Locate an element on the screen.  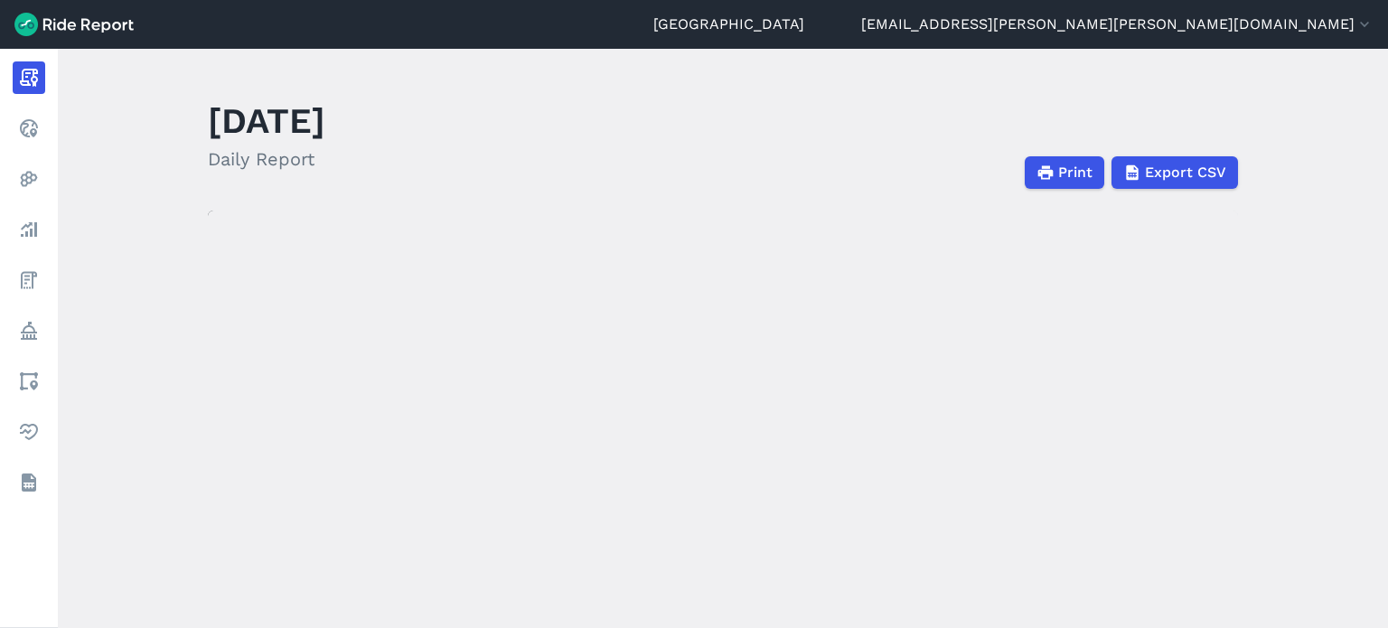
span: Export CSV is located at coordinates (1185, 173).